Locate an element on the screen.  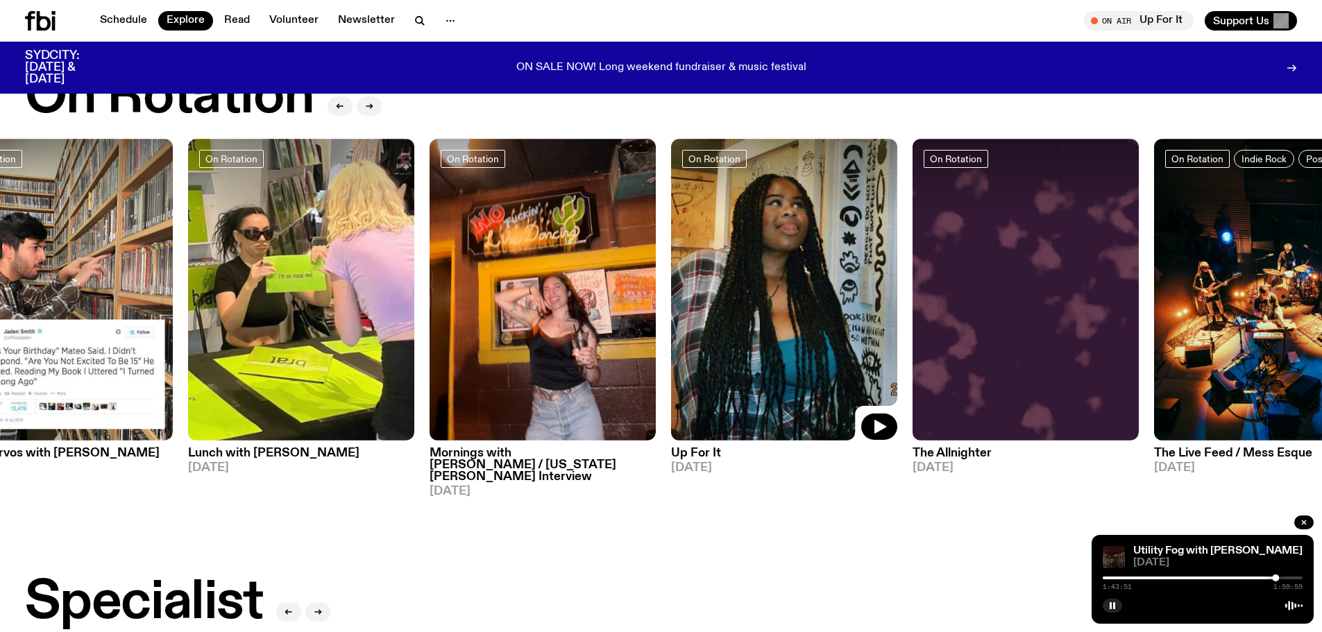
span: 1:59:59 is located at coordinates (1288, 587).